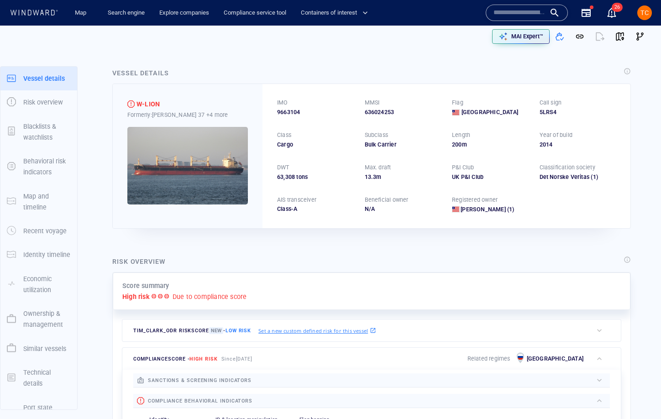  I want to click on p: Related regimes, so click(489, 359).